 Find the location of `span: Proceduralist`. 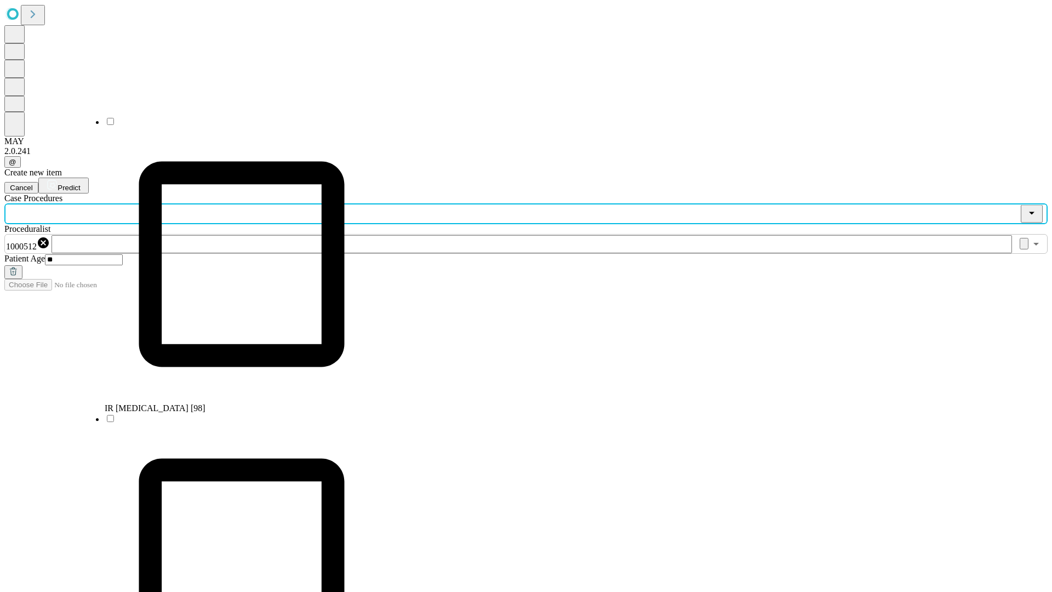

span: Proceduralist is located at coordinates (27, 228).